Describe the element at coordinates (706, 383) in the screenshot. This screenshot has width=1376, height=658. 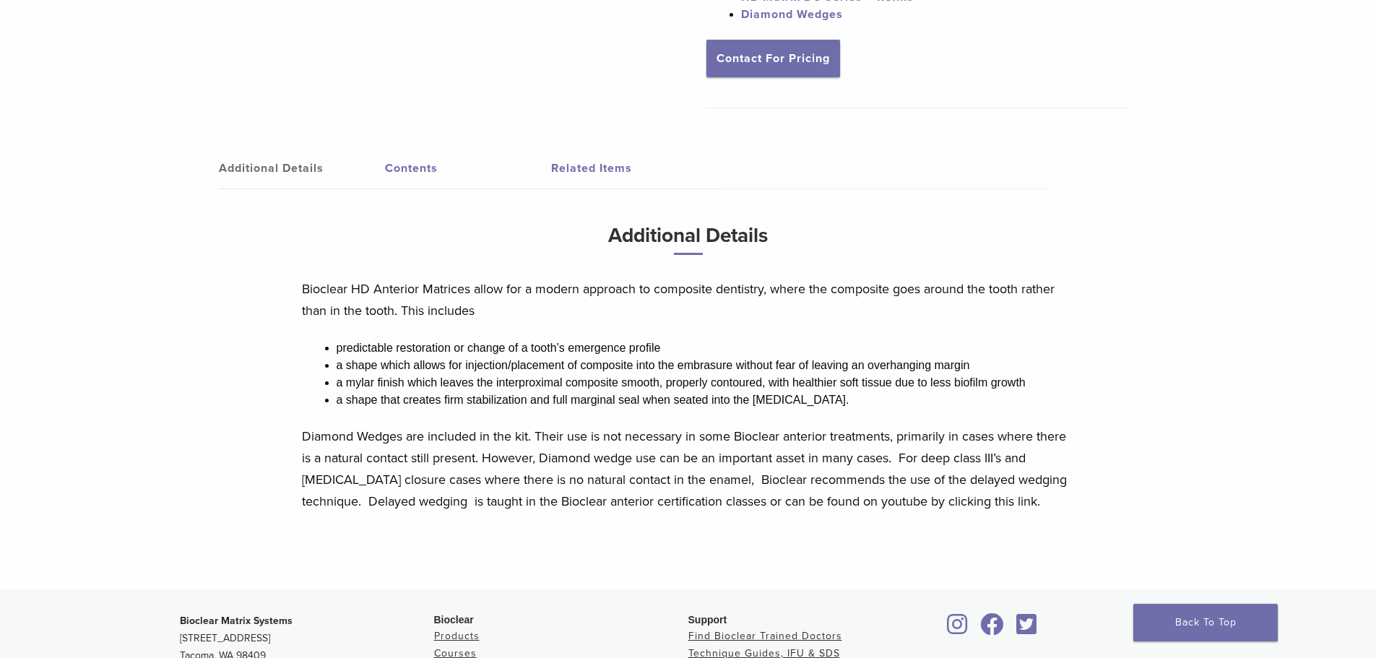
I see `li: a mylar finish which leaves the interproximal composite smooth, properly contoured, with healthie...` at that location.